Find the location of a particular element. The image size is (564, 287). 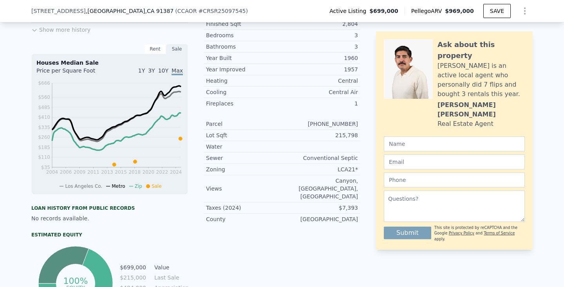

span: Active Listing is located at coordinates (350, 11).